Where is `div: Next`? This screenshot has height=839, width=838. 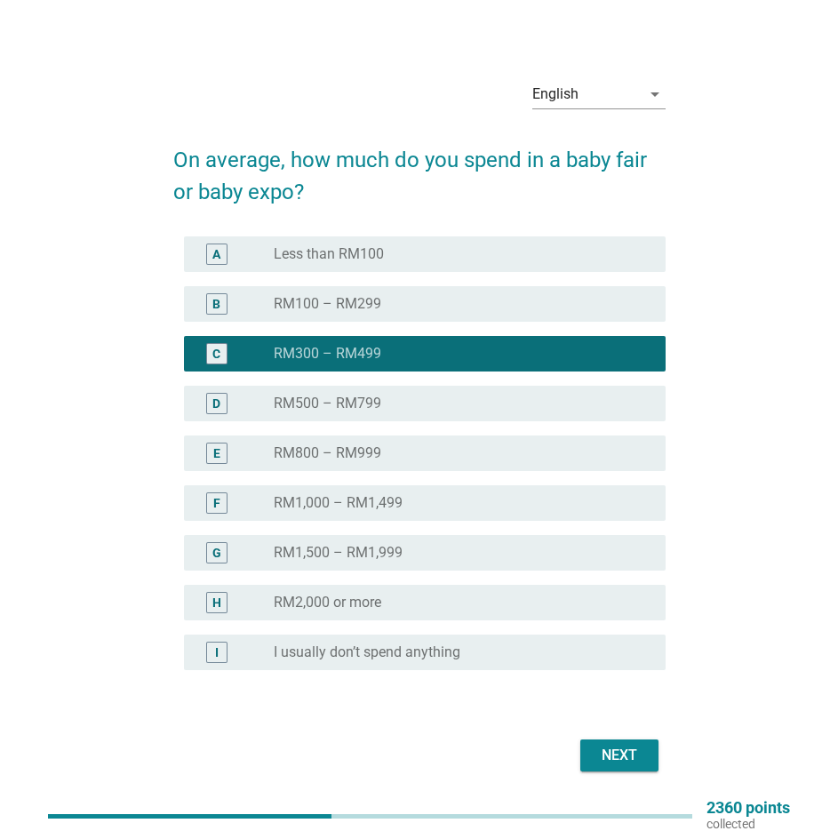
div: Next is located at coordinates (619, 755).